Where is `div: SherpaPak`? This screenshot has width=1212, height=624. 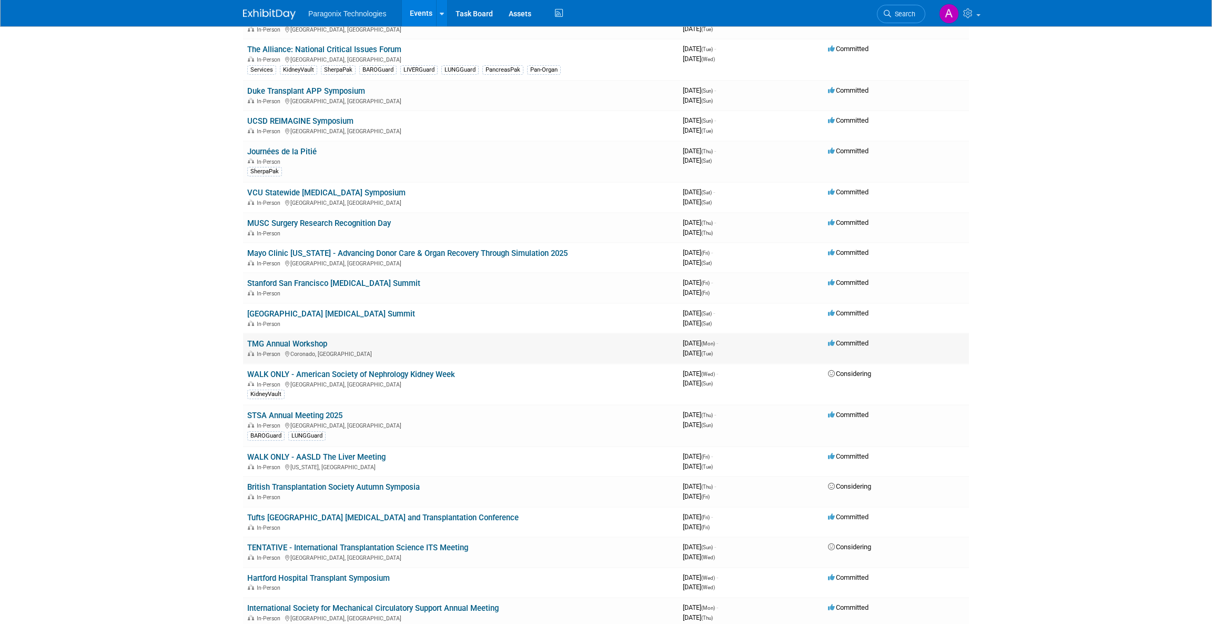 div: SherpaPak is located at coordinates (338, 70).